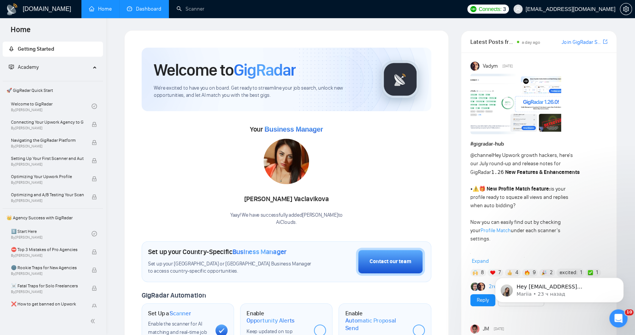  What do you see at coordinates (20, 32) in the screenshot?
I see `span: Home` at bounding box center [20, 32].